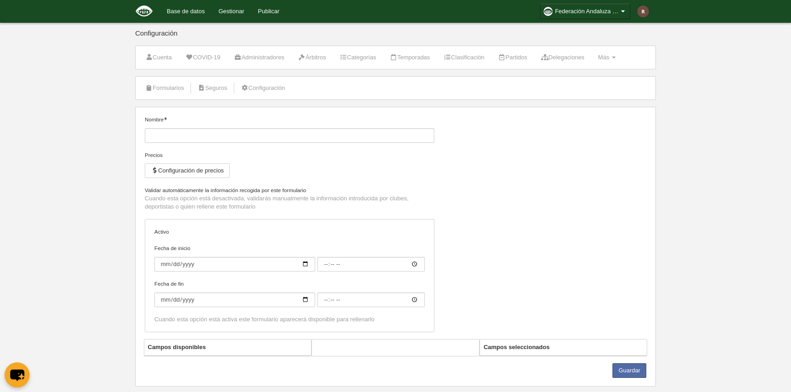  Describe the element at coordinates (164, 88) in the screenshot. I see `a: Formularios` at that location.